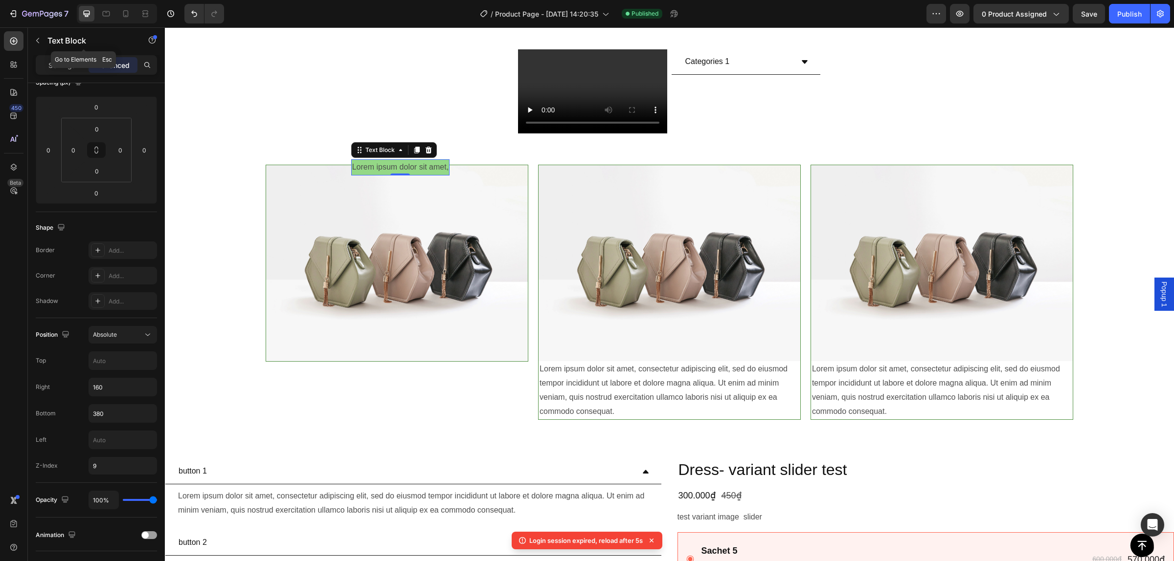 This screenshot has width=1174, height=561. I want to click on div: Position, so click(53, 335).